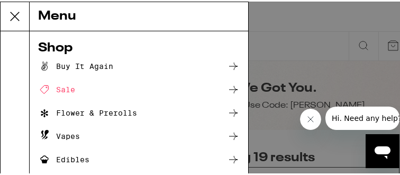 This screenshot has height=175, width=400. I want to click on a: Vapes, so click(139, 134).